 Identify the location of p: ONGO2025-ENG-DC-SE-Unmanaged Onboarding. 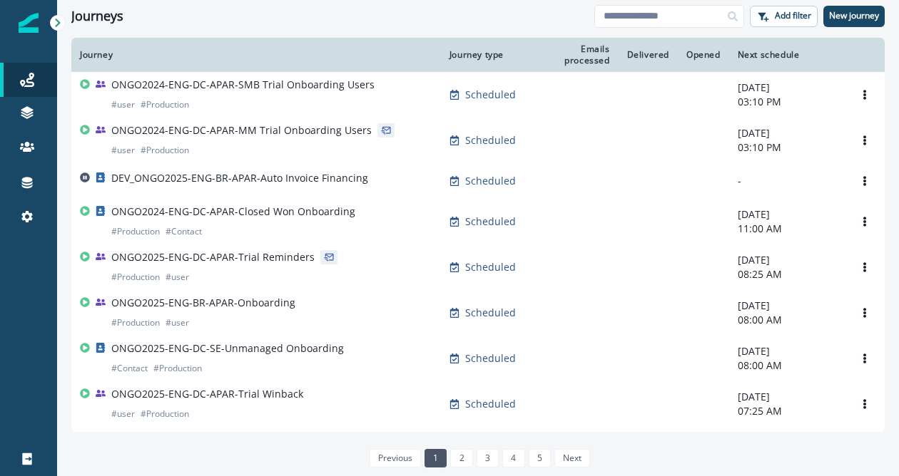
(228, 349).